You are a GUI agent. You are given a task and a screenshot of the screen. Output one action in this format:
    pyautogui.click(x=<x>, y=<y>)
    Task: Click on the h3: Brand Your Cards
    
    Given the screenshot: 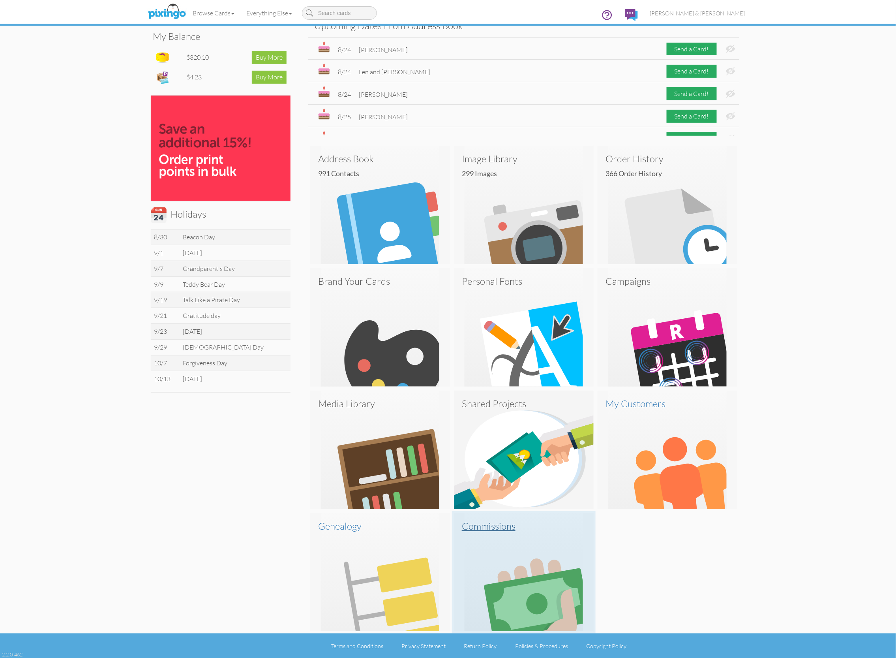 What is the action you would take?
    pyautogui.click(x=380, y=281)
    